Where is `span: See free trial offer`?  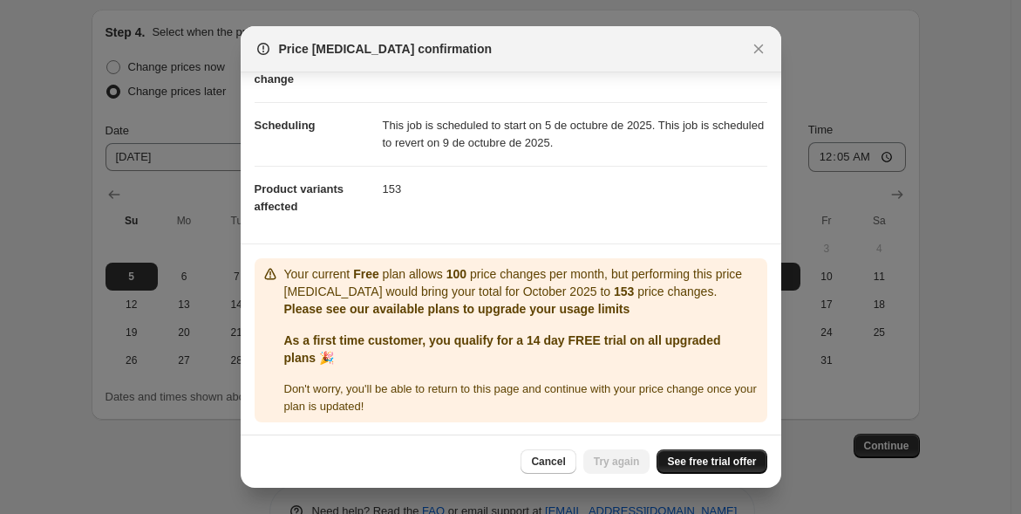 span: See free trial offer is located at coordinates (712, 461).